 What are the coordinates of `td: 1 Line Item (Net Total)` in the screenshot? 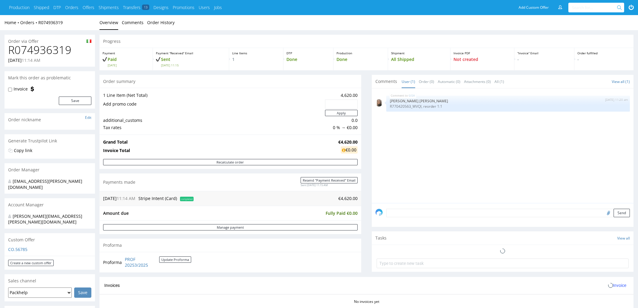 It's located at (213, 95).